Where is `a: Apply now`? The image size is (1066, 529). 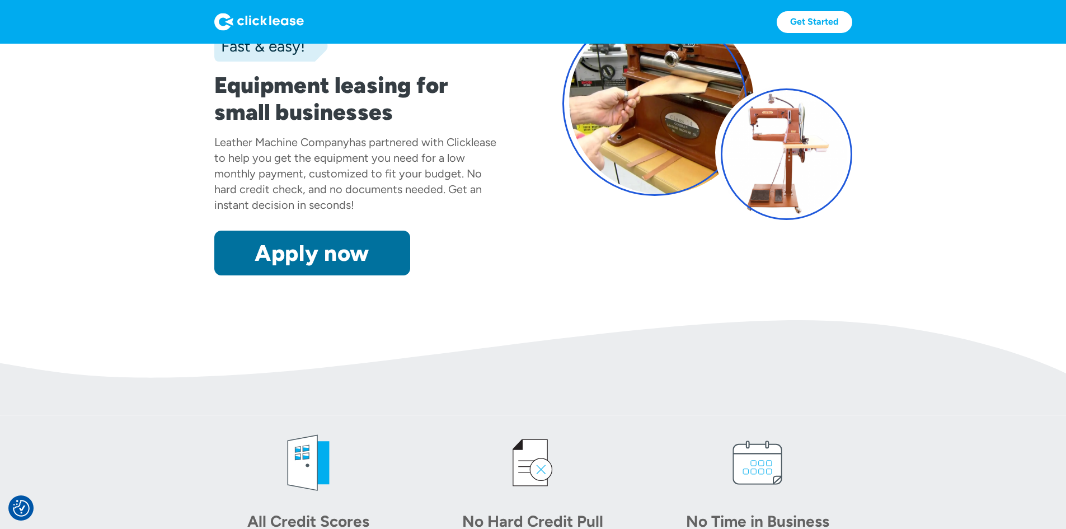
a: Apply now is located at coordinates (312, 253).